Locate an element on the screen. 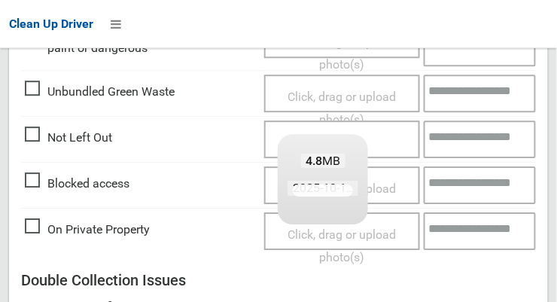  a: Clean Up Driver is located at coordinates (51, 24).